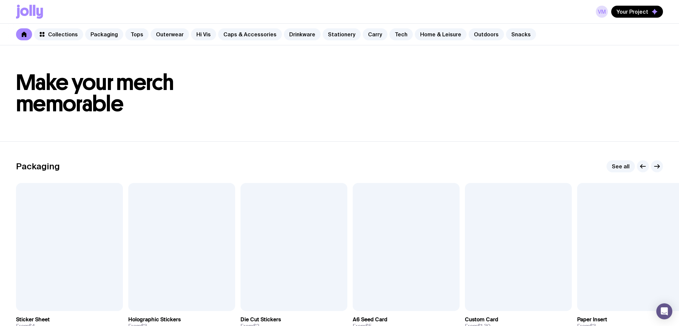  Describe the element at coordinates (38, 167) in the screenshot. I see `h2: Packaging` at that location.